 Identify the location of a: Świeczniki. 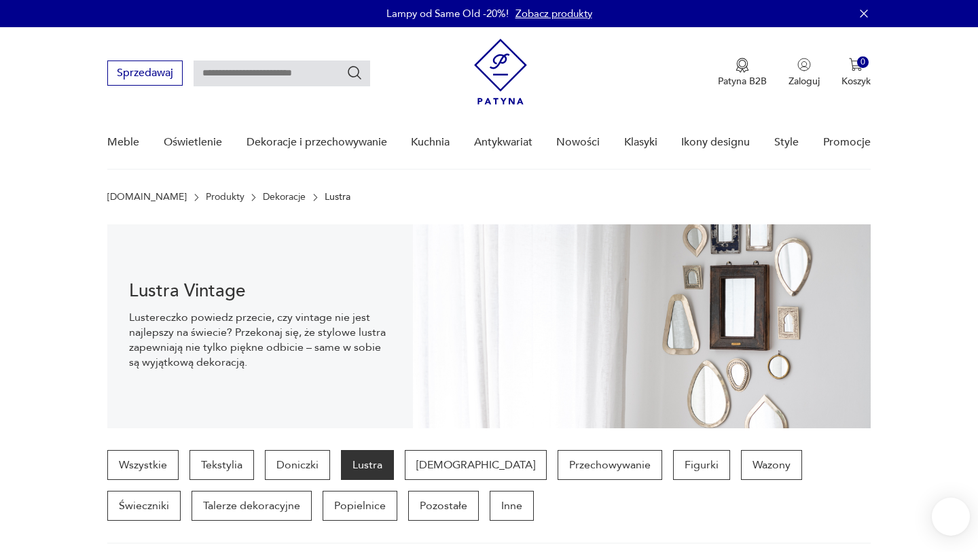
(144, 505).